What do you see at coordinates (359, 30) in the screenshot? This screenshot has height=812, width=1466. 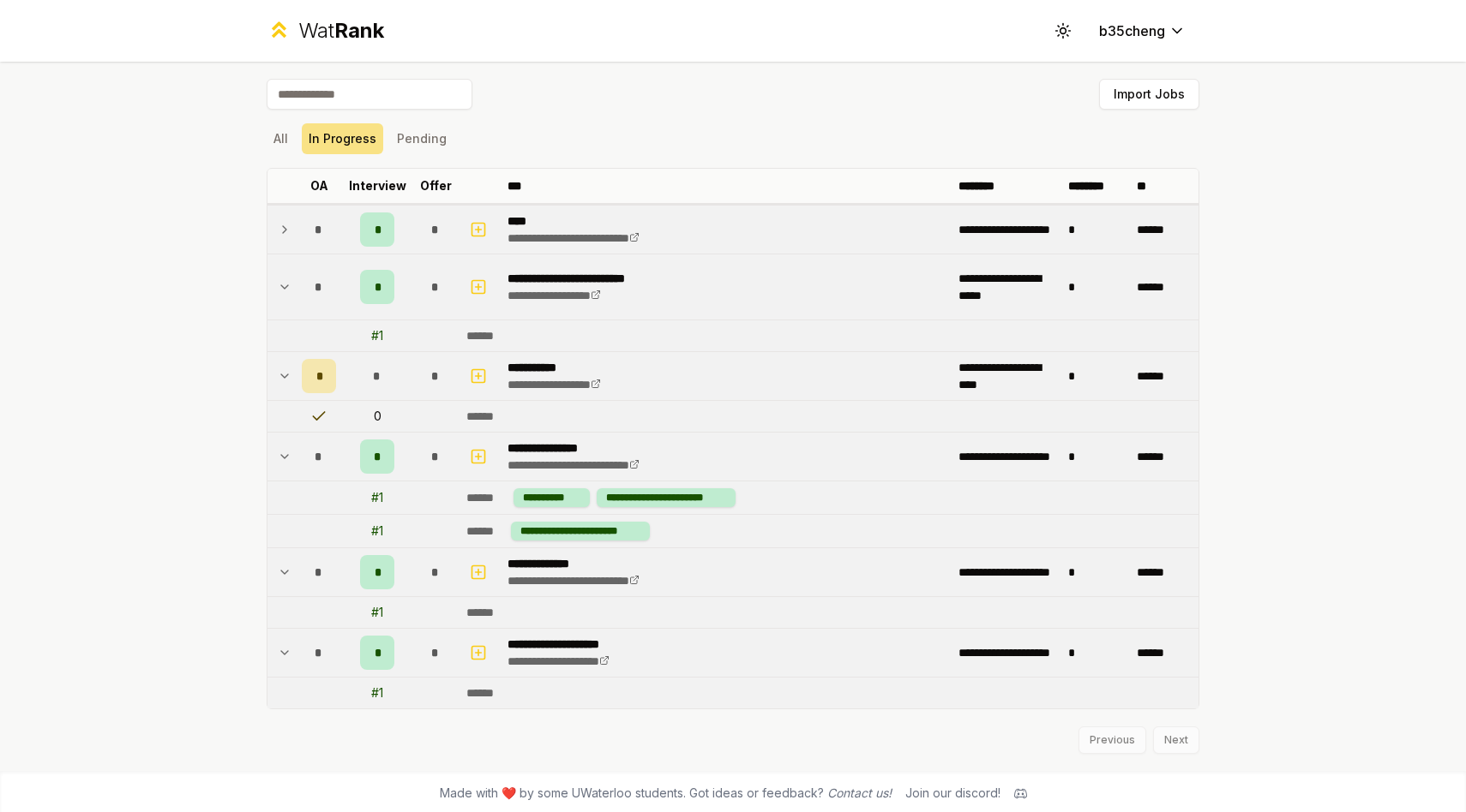 I see `span: Rank` at bounding box center [359, 30].